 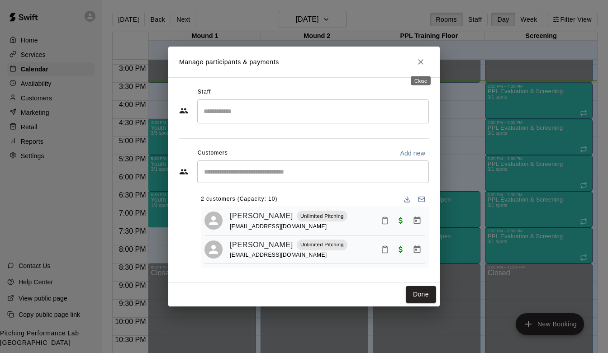 What do you see at coordinates (184, 172) in the screenshot?
I see `svg: Customers` at bounding box center [184, 172].